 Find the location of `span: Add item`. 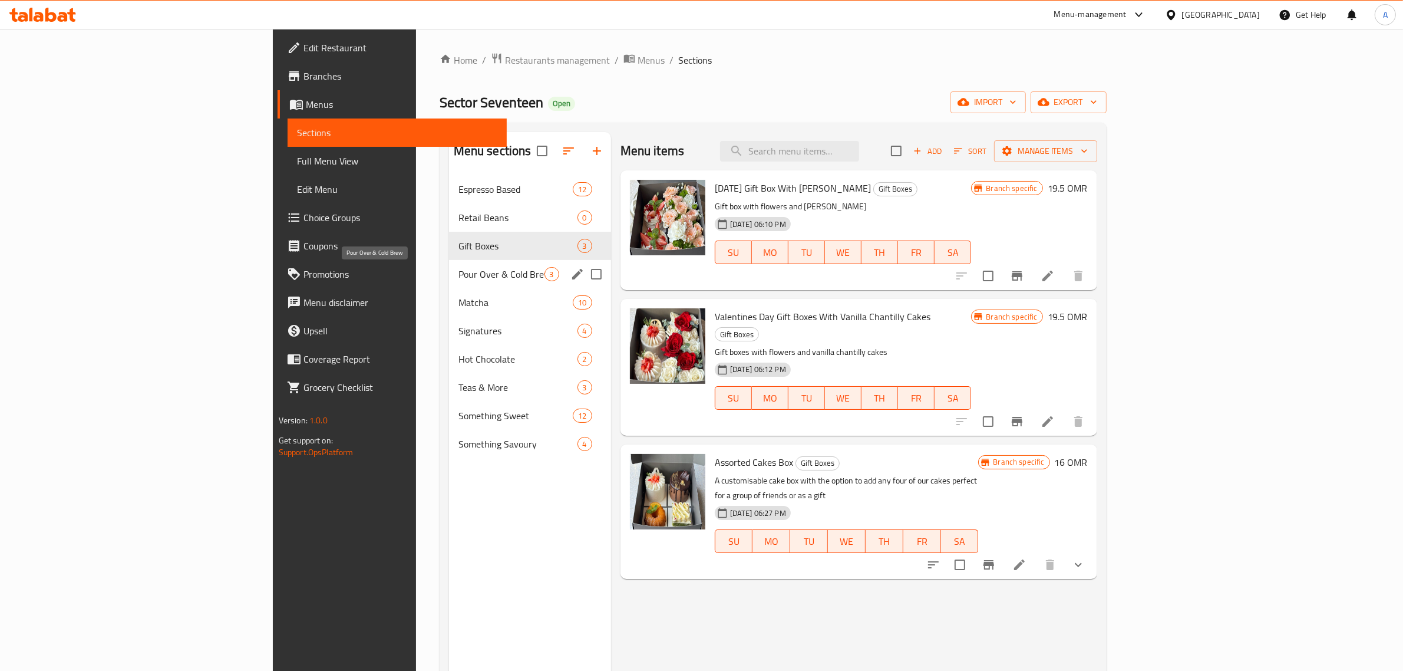

span: Add item is located at coordinates (927, 151).